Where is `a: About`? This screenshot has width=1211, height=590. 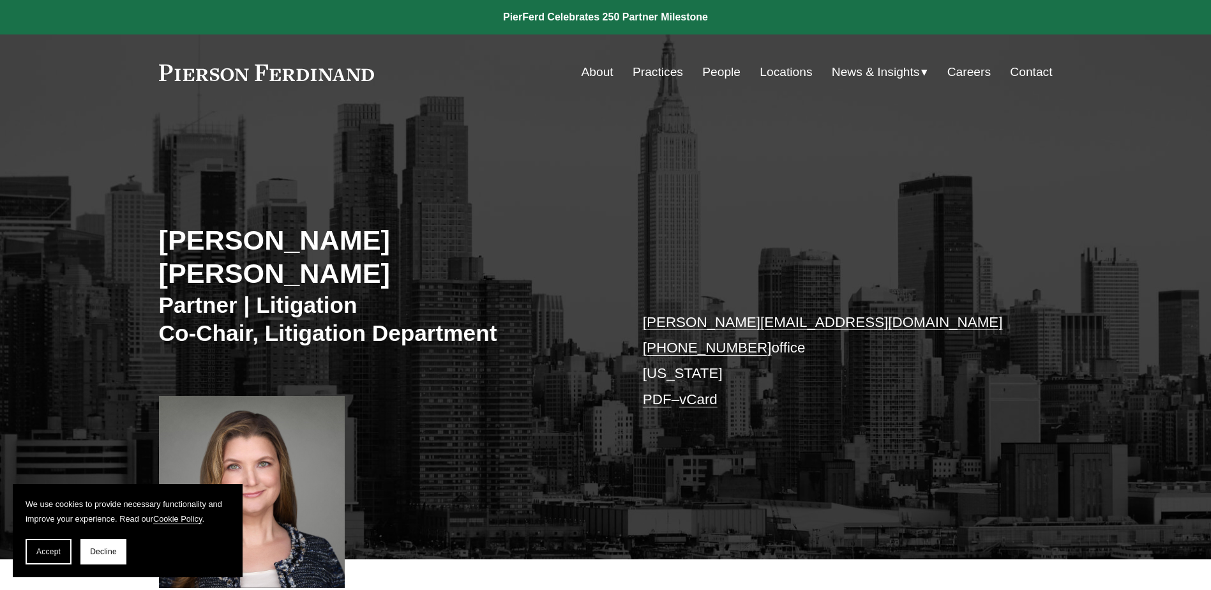 a: About is located at coordinates (598, 72).